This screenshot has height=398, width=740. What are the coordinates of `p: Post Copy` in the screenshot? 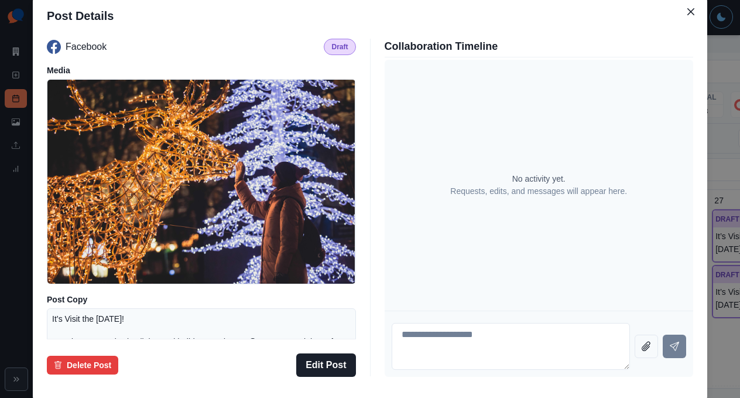 It's located at (201, 299).